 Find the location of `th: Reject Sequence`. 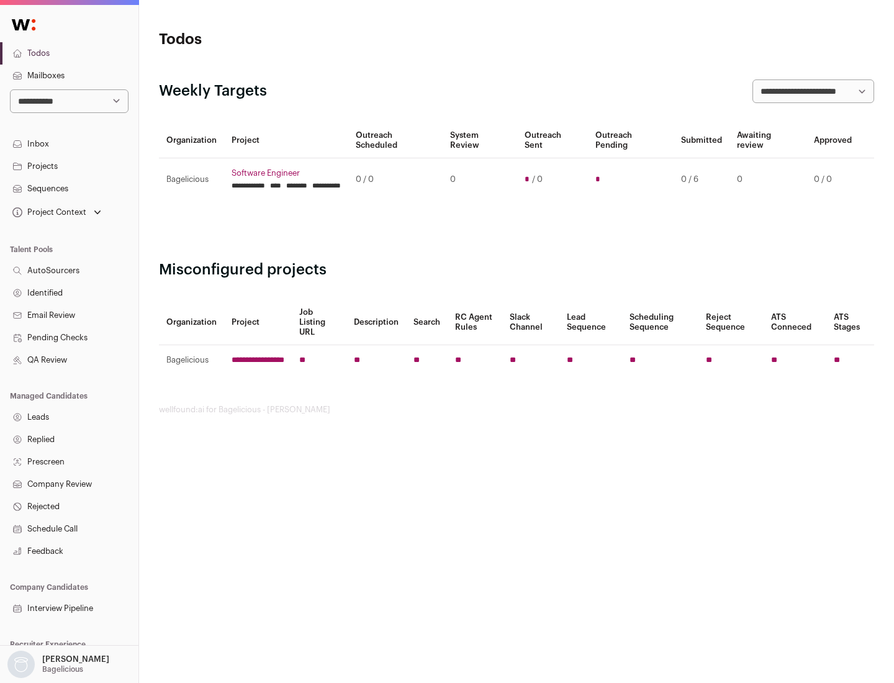

th: Reject Sequence is located at coordinates (732, 322).